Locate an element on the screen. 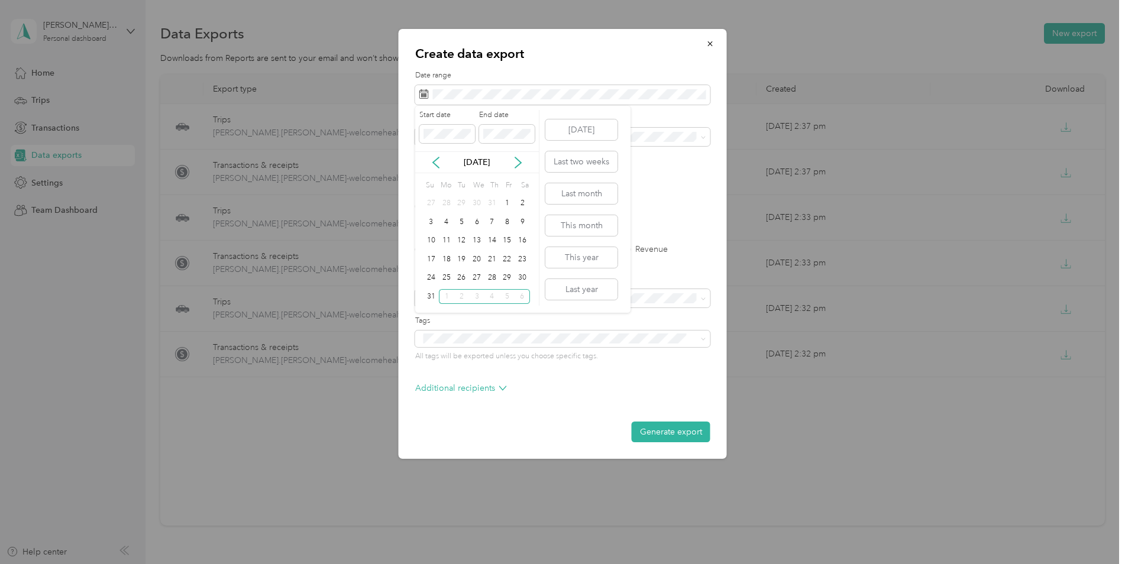 The image size is (1125, 564). button: Last month is located at coordinates (581, 193).